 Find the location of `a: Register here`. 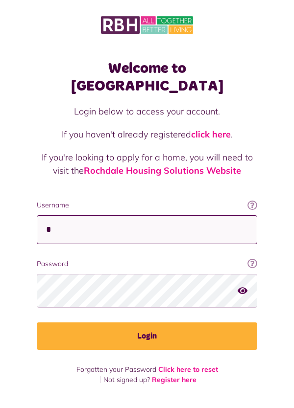

a: Register here is located at coordinates (174, 380).